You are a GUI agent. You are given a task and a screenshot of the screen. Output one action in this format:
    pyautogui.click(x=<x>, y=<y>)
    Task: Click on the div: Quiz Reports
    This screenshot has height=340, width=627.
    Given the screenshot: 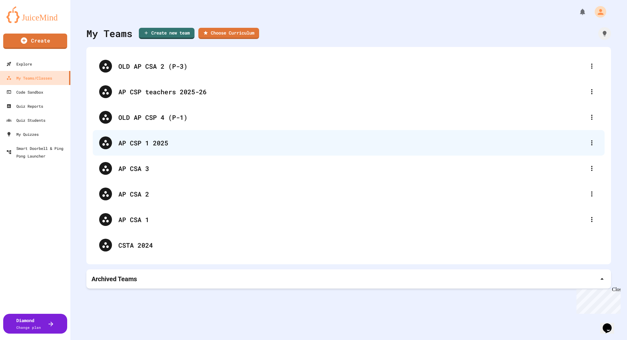 What is the action you would take?
    pyautogui.click(x=25, y=106)
    